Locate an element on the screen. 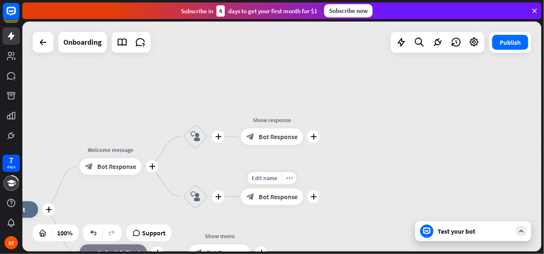 Image resolution: width=544 pixels, height=254 pixels. div: 100% is located at coordinates (65, 232).